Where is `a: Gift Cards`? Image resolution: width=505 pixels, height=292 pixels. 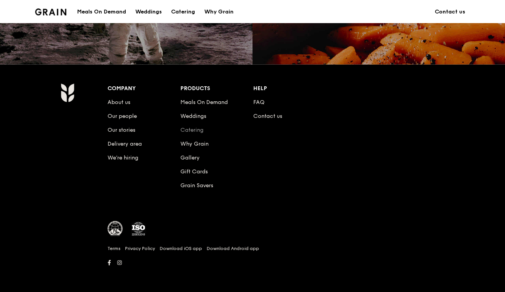 a: Gift Cards is located at coordinates (194, 172).